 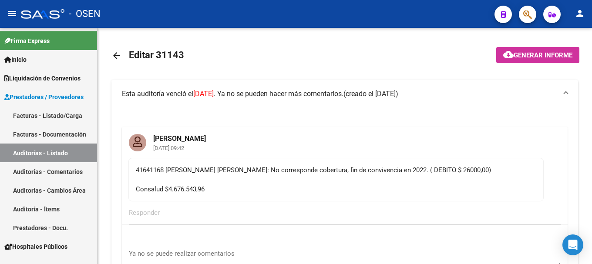 I want to click on span: Generar informe, so click(x=543, y=55).